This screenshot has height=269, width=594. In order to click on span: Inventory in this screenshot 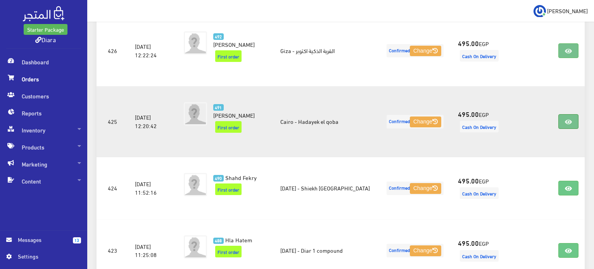, I will do `click(43, 130)`.